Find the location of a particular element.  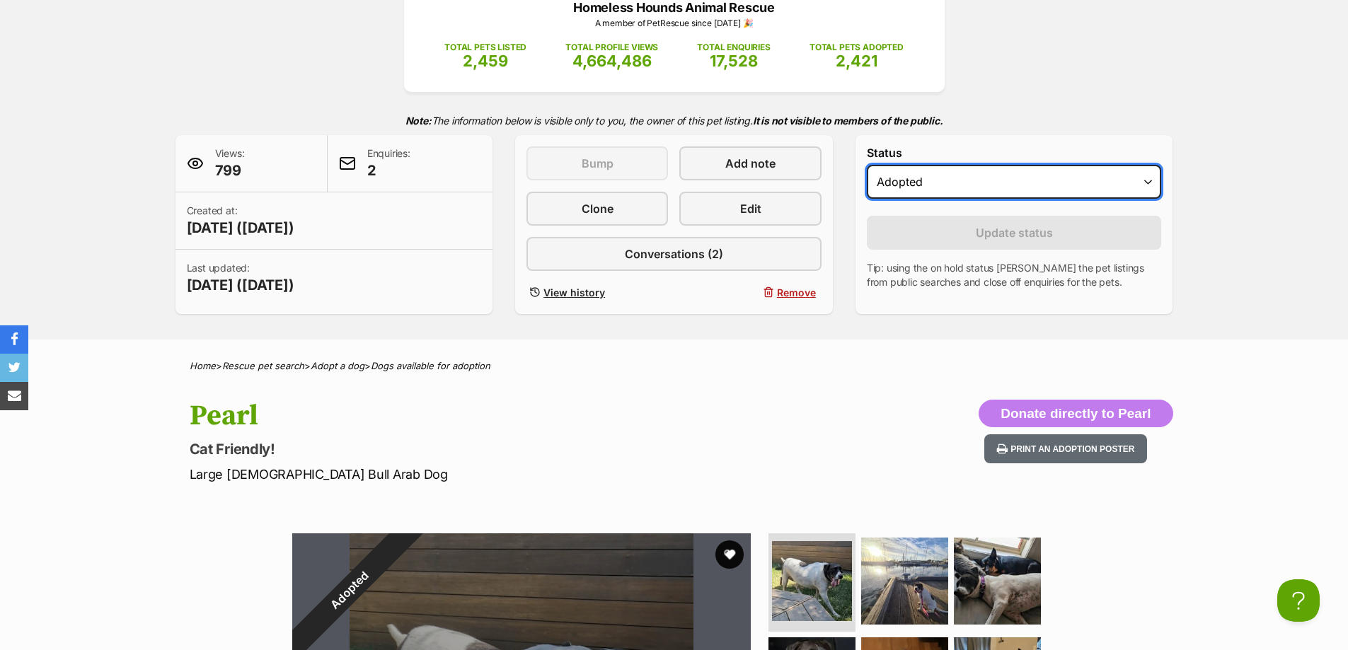

p: Enquiries: is located at coordinates (388, 163).